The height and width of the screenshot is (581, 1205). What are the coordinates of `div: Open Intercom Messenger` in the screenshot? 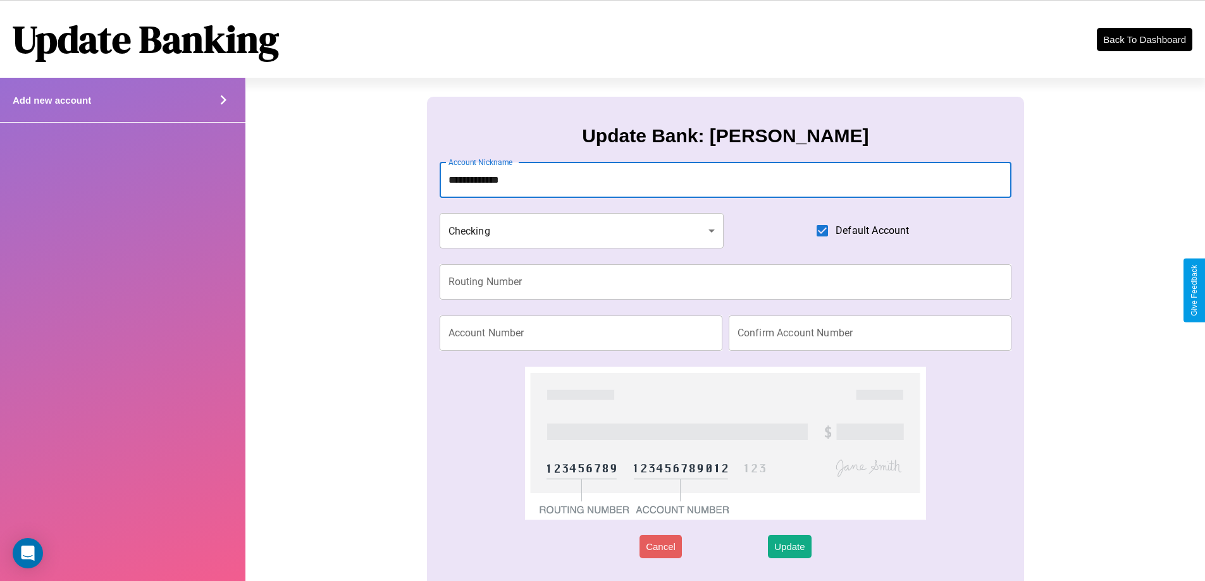 It's located at (28, 553).